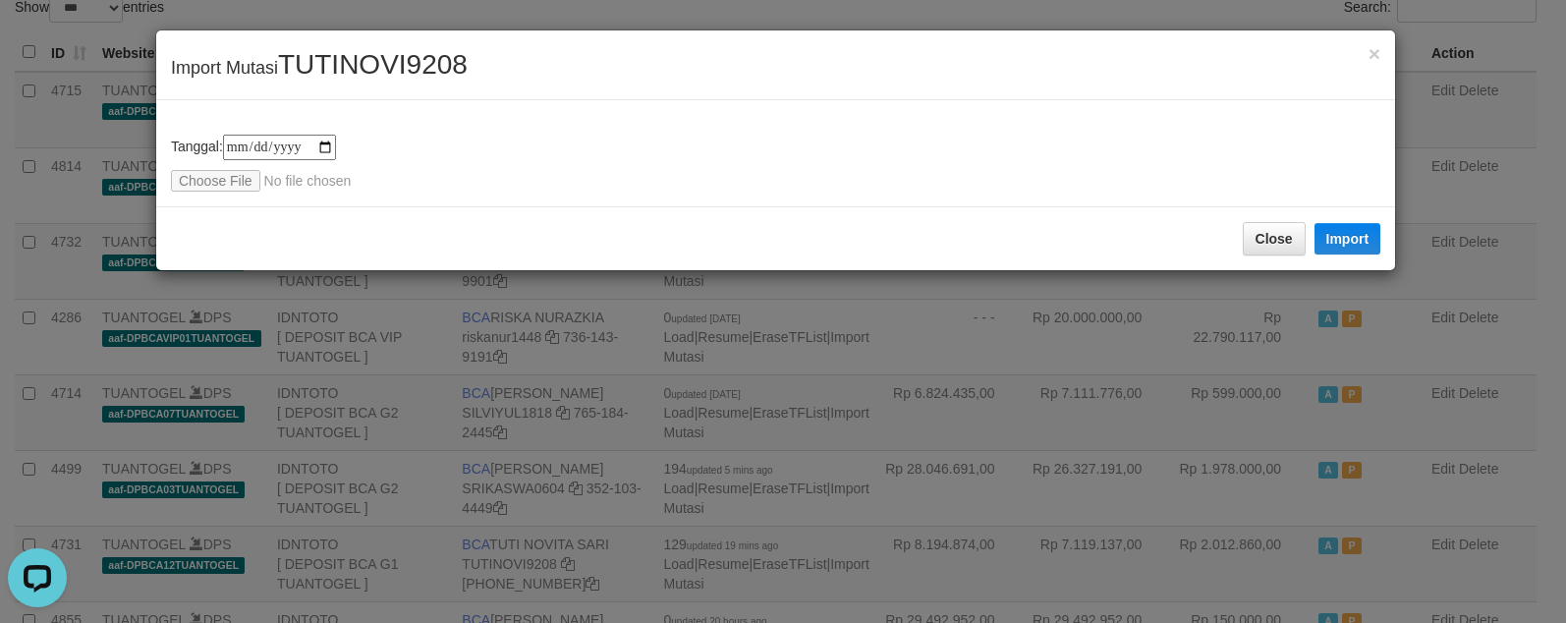 The image size is (1566, 623). What do you see at coordinates (37, 37) in the screenshot?
I see `button: Open LiveChat chat widget` at bounding box center [37, 37].